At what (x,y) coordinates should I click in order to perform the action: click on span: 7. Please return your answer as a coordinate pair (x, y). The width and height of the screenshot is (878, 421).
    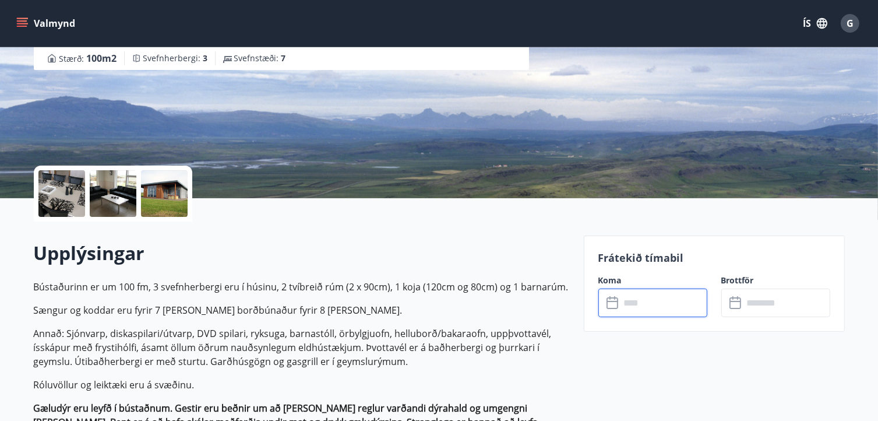
    Looking at the image, I should click on (284, 58).